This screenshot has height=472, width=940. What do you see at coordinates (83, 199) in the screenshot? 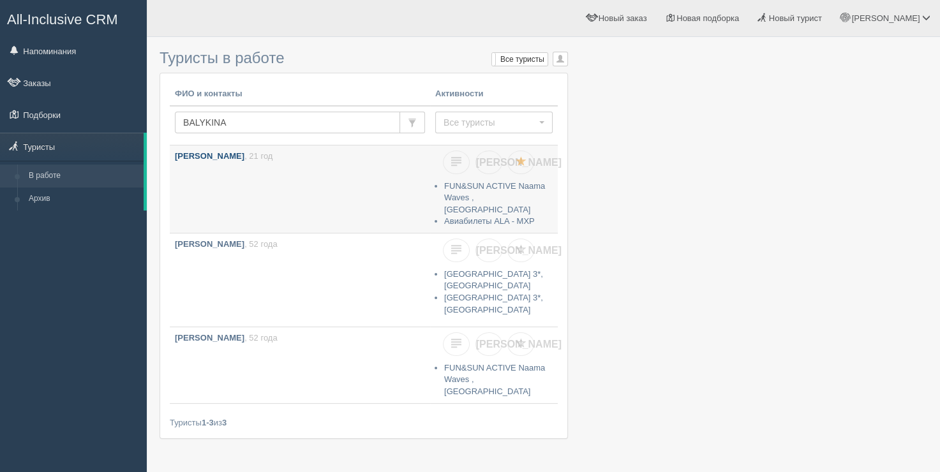
I see `a: Архив` at bounding box center [83, 199].